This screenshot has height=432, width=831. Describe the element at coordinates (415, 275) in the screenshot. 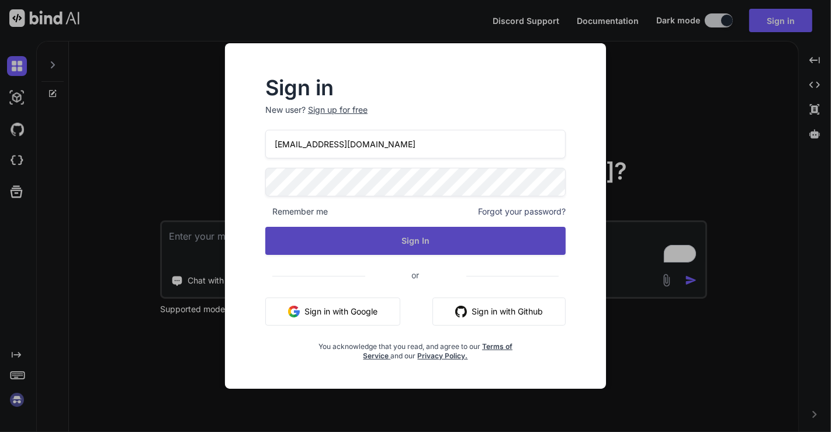

I see `span: or` at that location.